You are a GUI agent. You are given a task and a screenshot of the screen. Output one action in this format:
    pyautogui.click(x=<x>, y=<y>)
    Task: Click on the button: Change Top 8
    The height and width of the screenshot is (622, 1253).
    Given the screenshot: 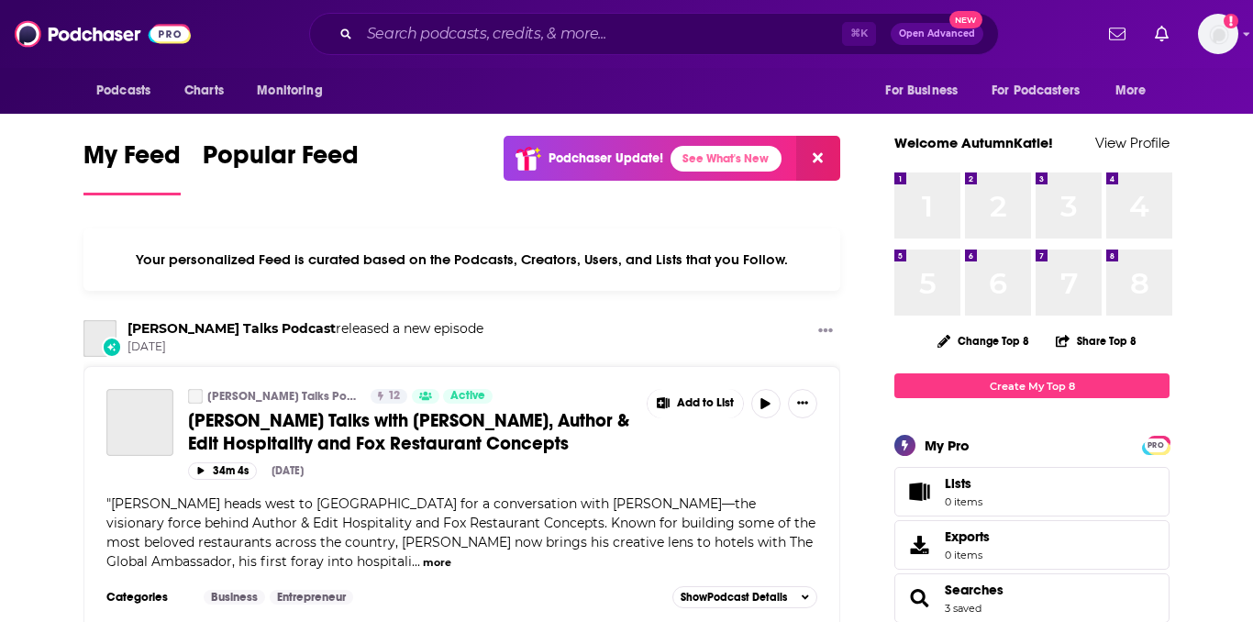 What is the action you would take?
    pyautogui.click(x=983, y=340)
    